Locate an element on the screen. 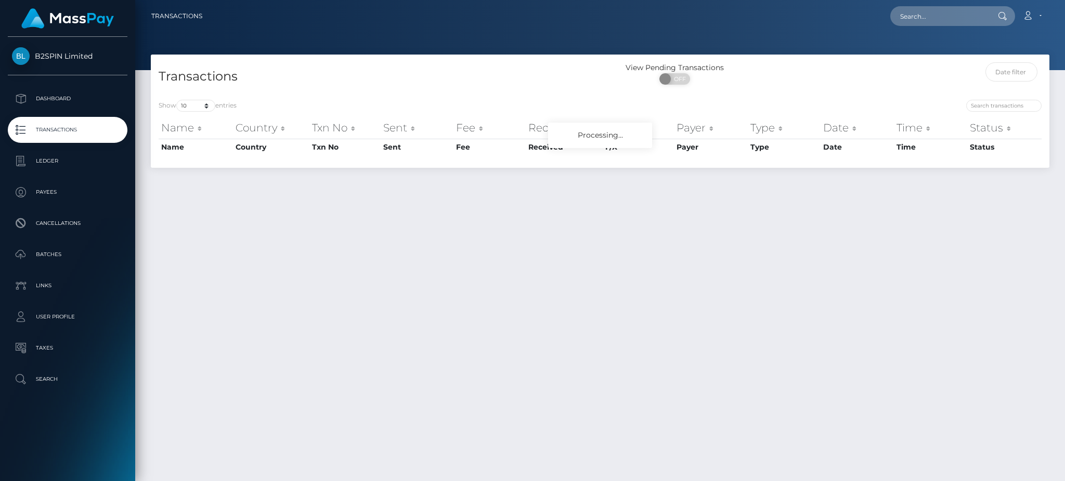 The height and width of the screenshot is (481, 1065). th: F/X is located at coordinates (638, 128).